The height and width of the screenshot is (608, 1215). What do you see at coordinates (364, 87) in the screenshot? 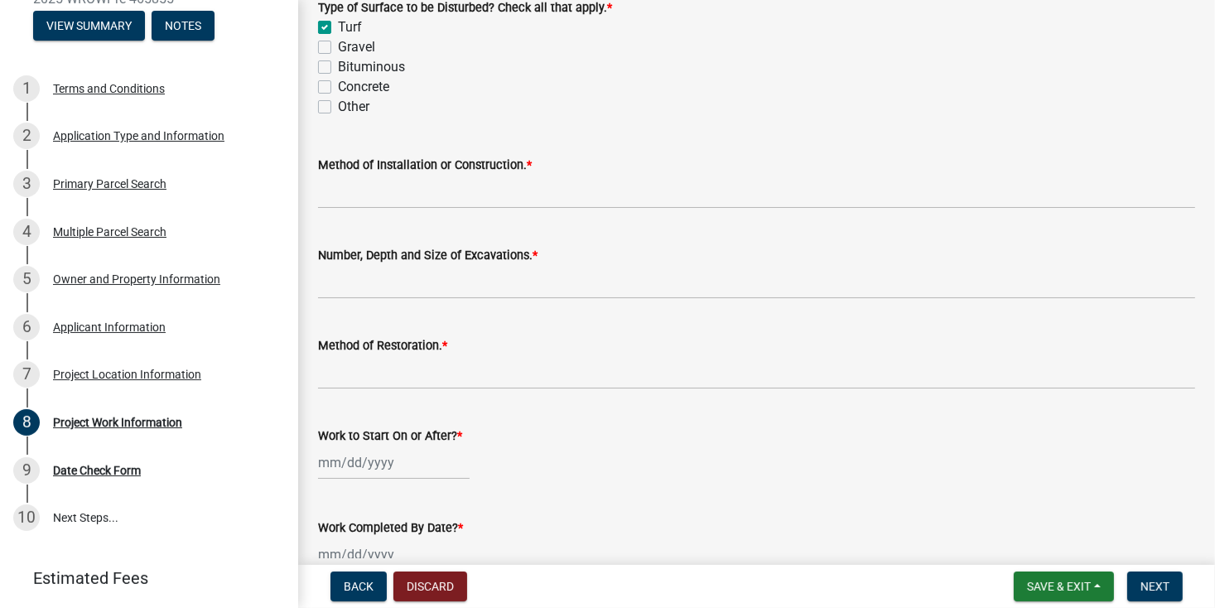
I see `label: Concrete` at bounding box center [364, 87].